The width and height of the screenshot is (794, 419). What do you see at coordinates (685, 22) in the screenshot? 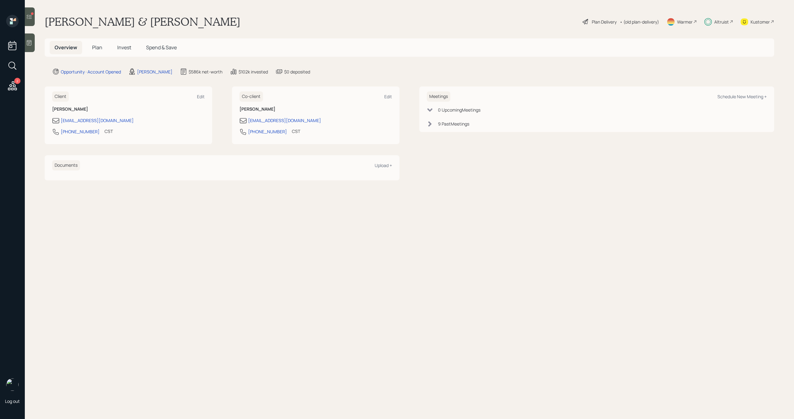
I see `div: Warmer` at bounding box center [685, 22].